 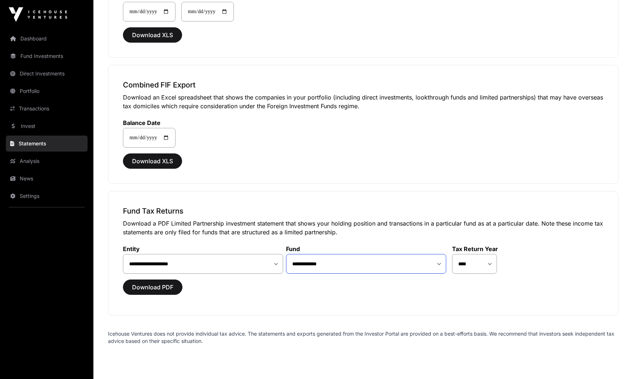 What do you see at coordinates (615, 362) in the screenshot?
I see `div: Chat Widget` at bounding box center [615, 362].